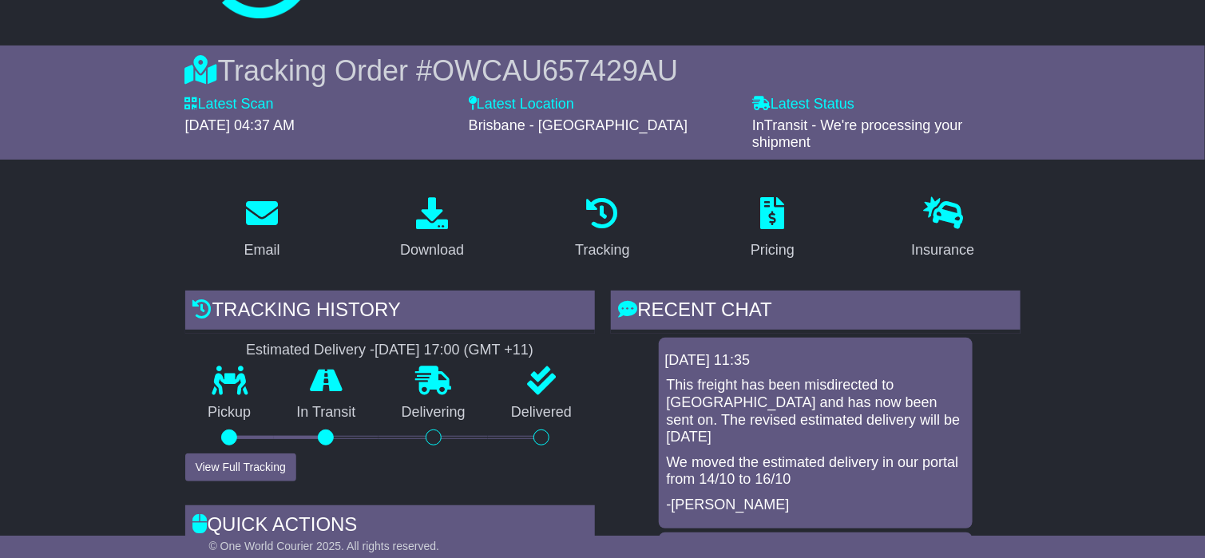 Image resolution: width=1205 pixels, height=558 pixels. What do you see at coordinates (541, 413) in the screenshot?
I see `p: Delivered` at bounding box center [541, 413].